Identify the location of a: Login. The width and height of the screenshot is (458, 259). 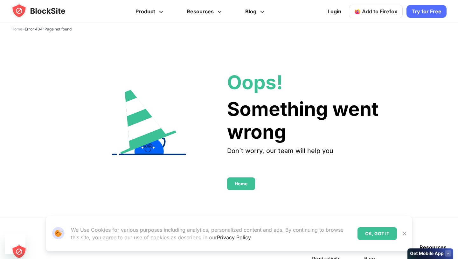
(334, 11).